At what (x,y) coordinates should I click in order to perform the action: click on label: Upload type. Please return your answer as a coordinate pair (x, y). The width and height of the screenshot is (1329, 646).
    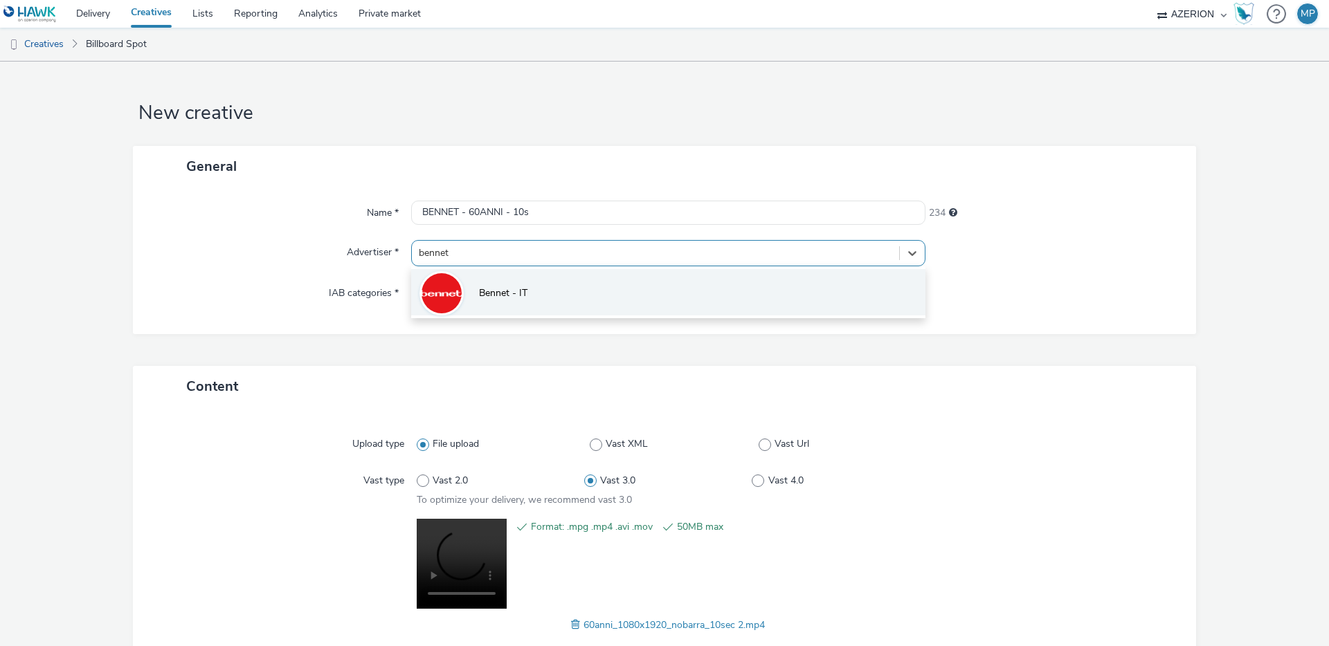
    Looking at the image, I should click on (378, 441).